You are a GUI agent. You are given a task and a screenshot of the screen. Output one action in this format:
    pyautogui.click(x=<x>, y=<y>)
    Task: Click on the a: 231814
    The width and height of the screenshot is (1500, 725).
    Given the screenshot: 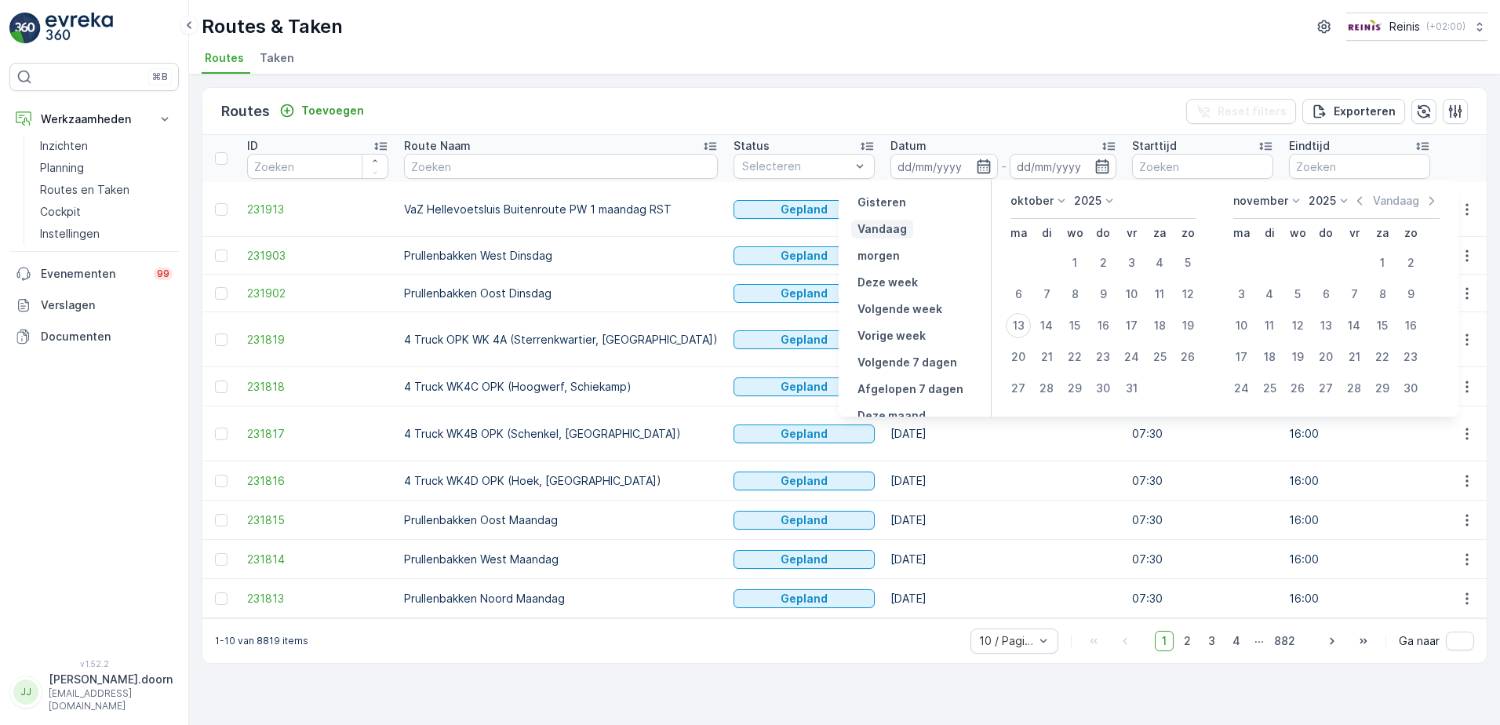 What is the action you would take?
    pyautogui.click(x=318, y=559)
    